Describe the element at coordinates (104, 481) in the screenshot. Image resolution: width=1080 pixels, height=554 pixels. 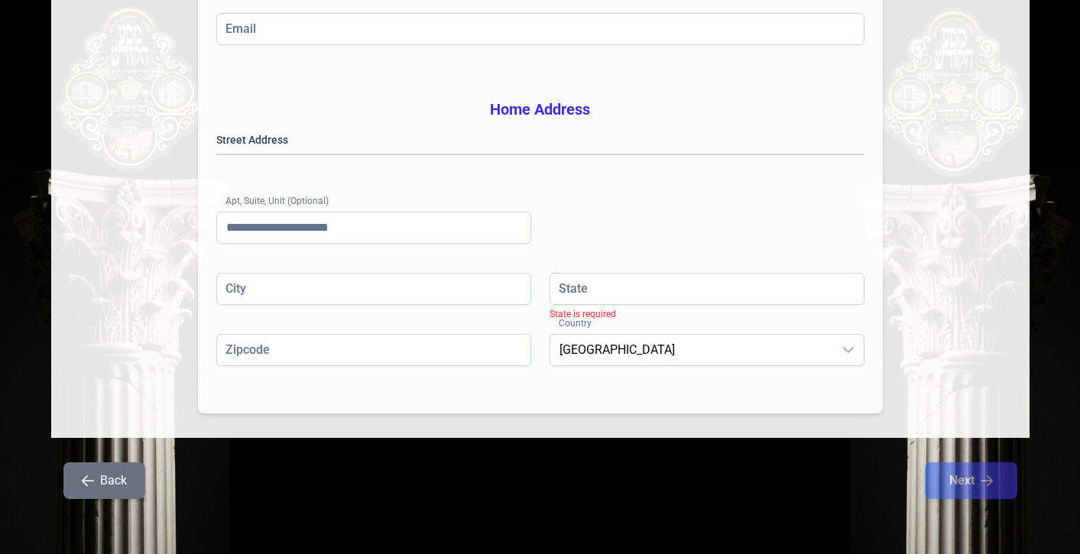
I see `button: Back` at that location.